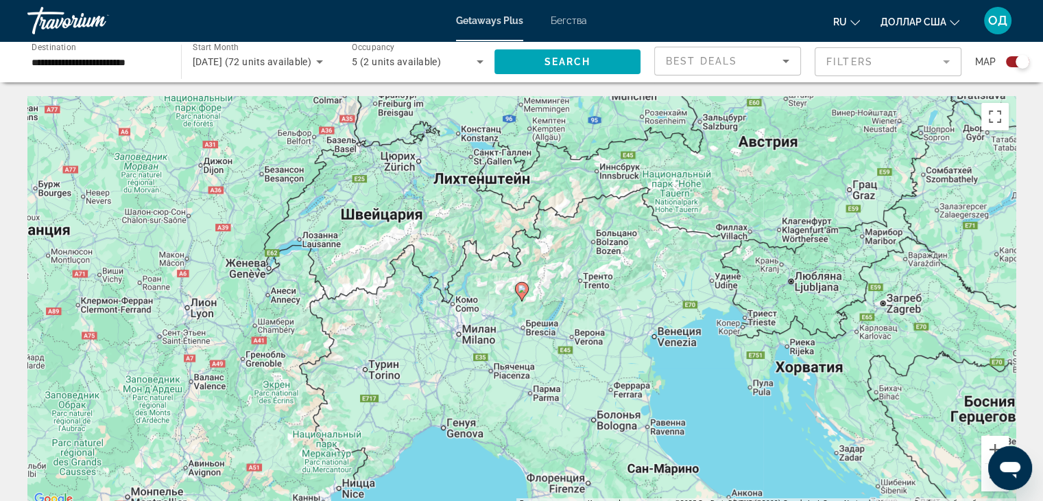 This screenshot has width=1043, height=501. What do you see at coordinates (568, 21) in the screenshot?
I see `a: Бегства` at bounding box center [568, 21].